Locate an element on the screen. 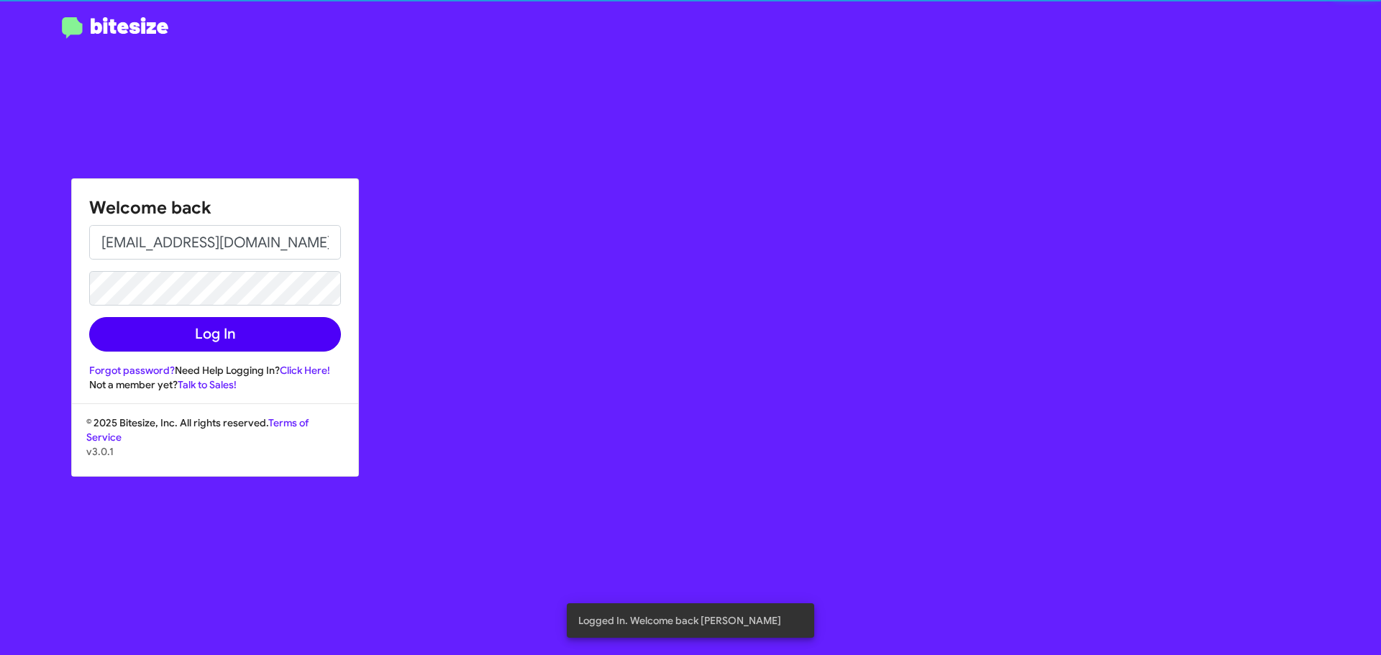 This screenshot has width=1381, height=655. a: Forgot password? is located at coordinates (132, 371).